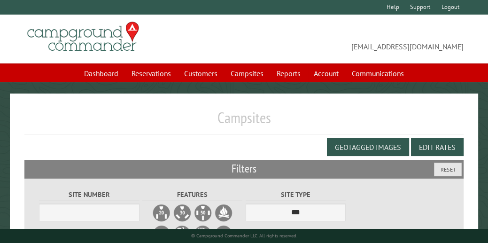 Image resolution: width=488 pixels, height=243 pixels. What do you see at coordinates (223, 213) in the screenshot?
I see `label: Firepit` at bounding box center [223, 213].